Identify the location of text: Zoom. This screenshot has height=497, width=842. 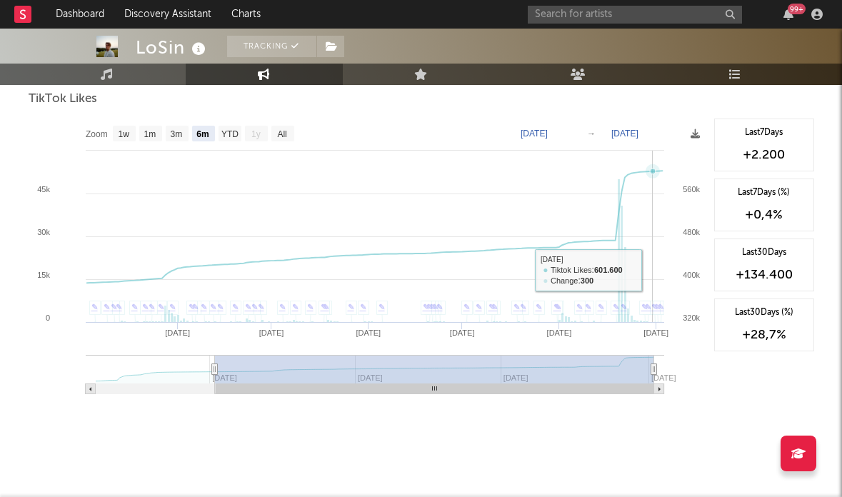
(96, 134).